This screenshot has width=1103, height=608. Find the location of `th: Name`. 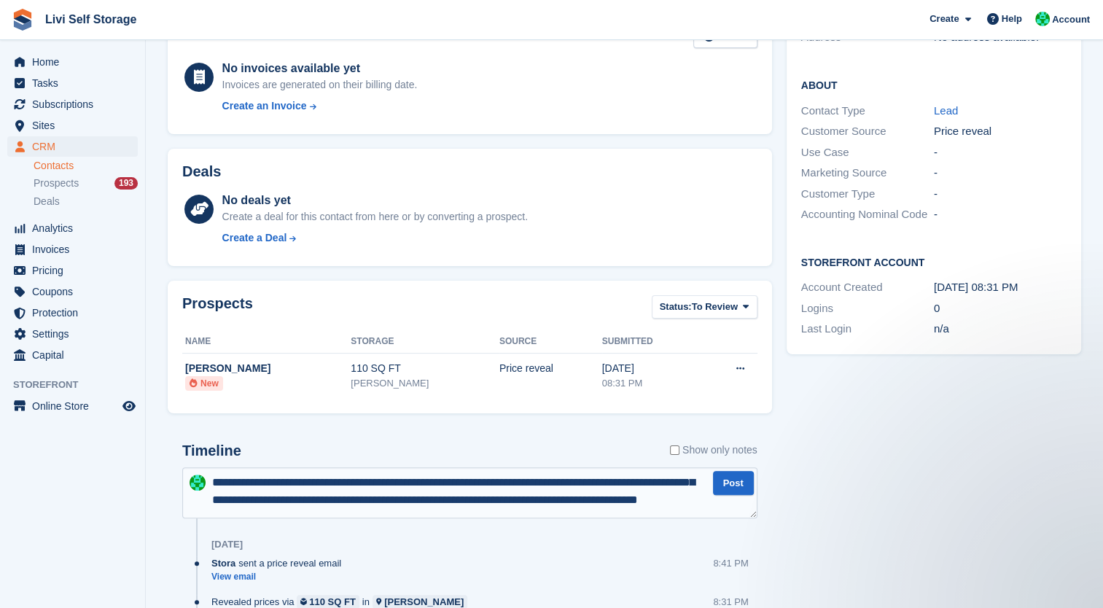

th: Name is located at coordinates (266, 342).